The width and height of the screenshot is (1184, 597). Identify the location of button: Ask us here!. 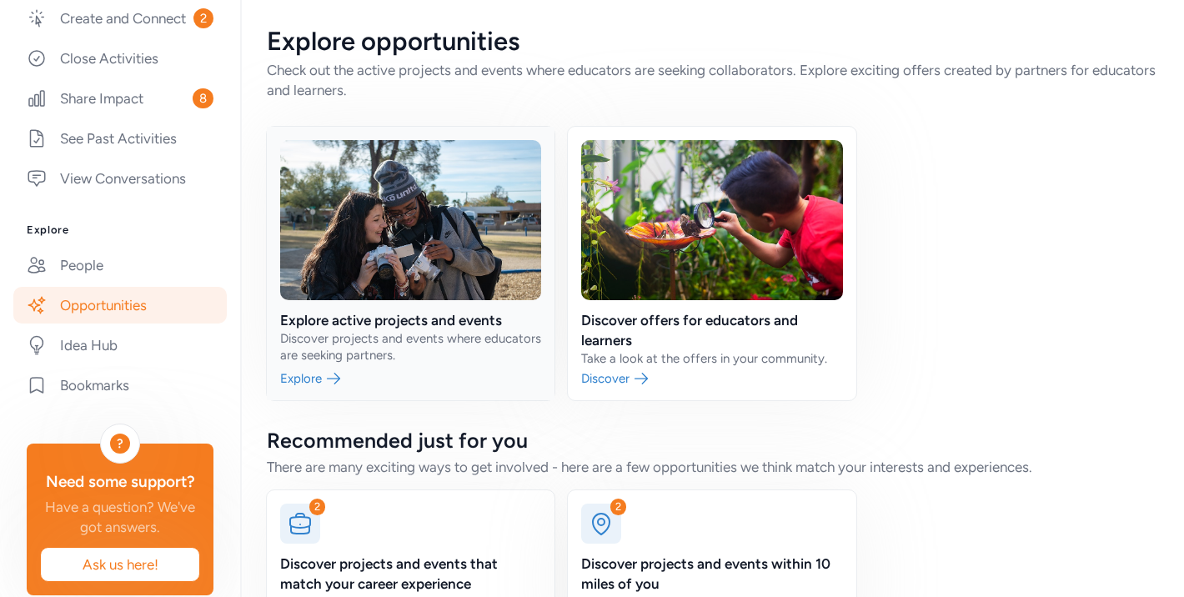
(120, 565).